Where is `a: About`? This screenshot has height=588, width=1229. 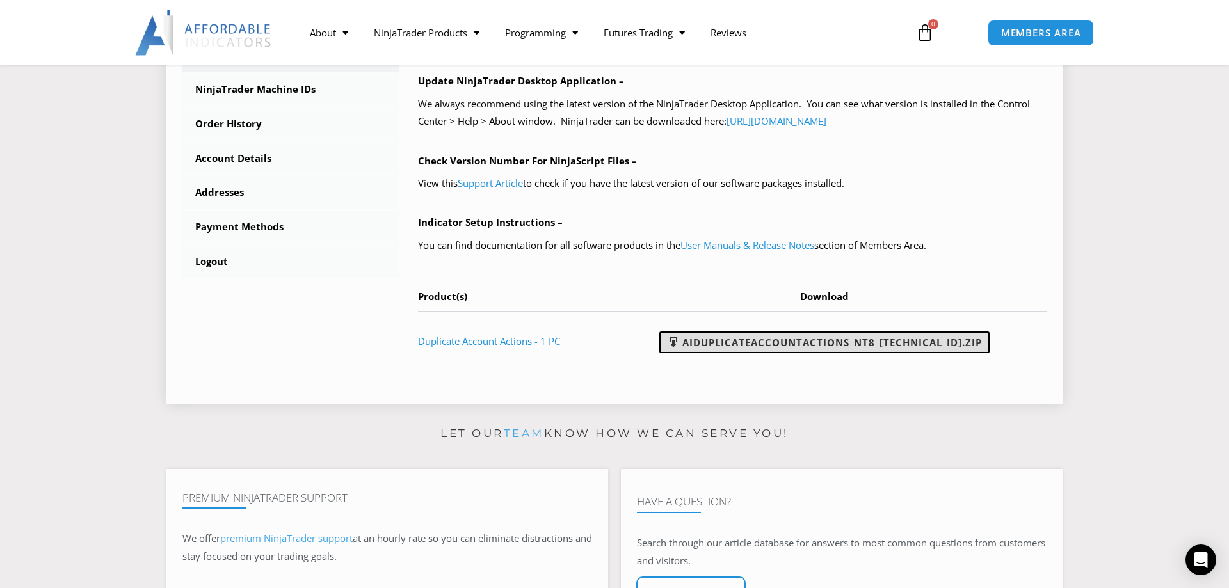
a: About is located at coordinates (329, 33).